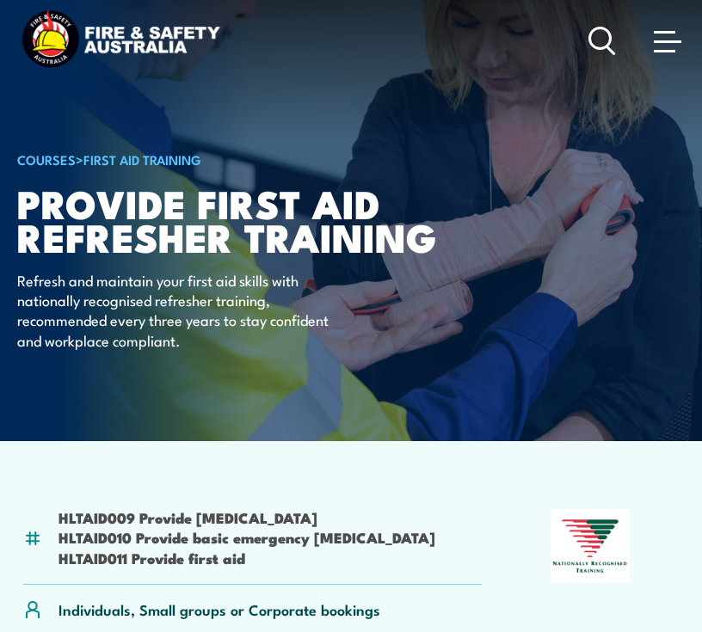  I want to click on a: First Aid Training, so click(142, 159).